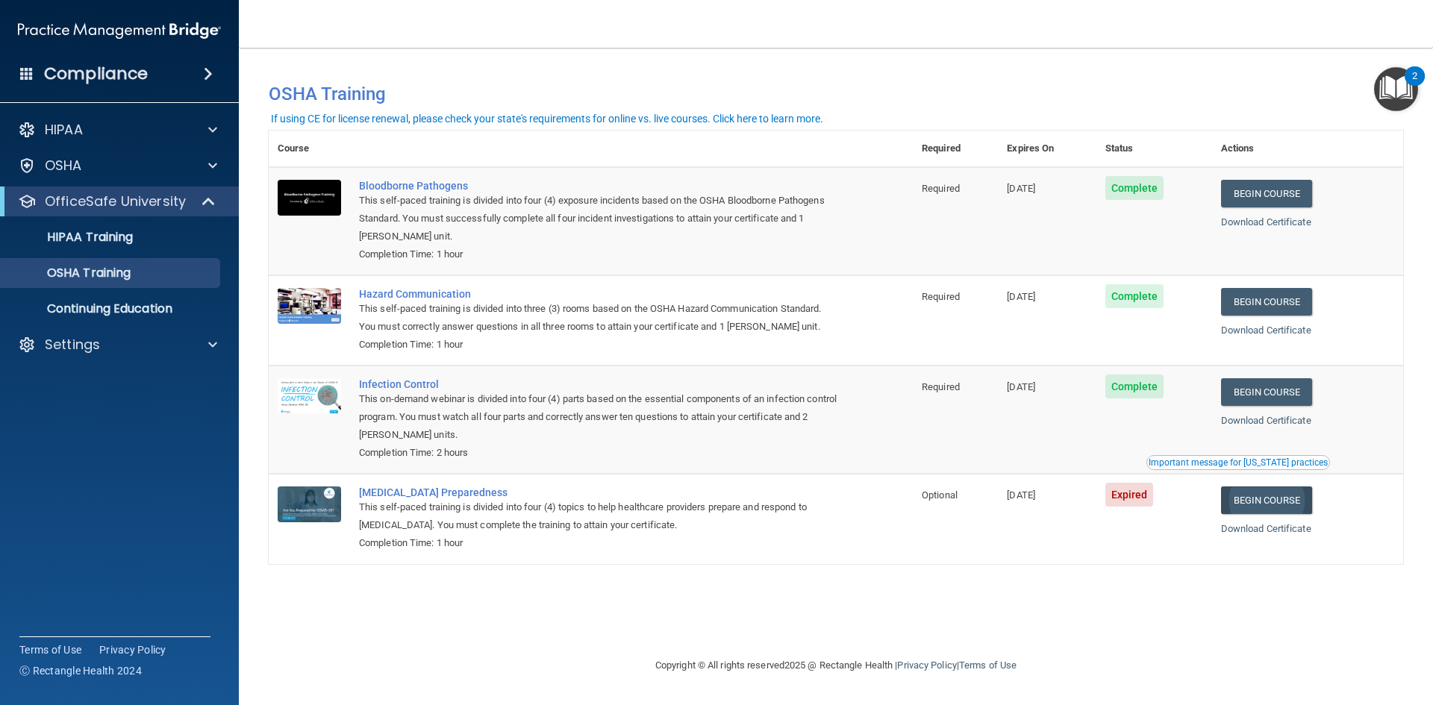  What do you see at coordinates (117, 130) in the screenshot?
I see `a: HIPAA` at bounding box center [117, 130].